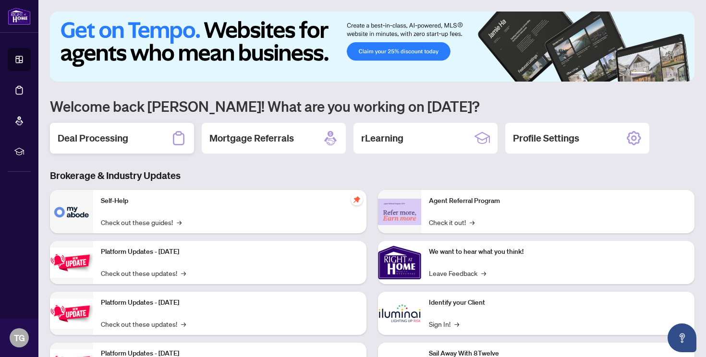  What do you see at coordinates (638, 74) in the screenshot?
I see `button: 1` at bounding box center [638, 74].